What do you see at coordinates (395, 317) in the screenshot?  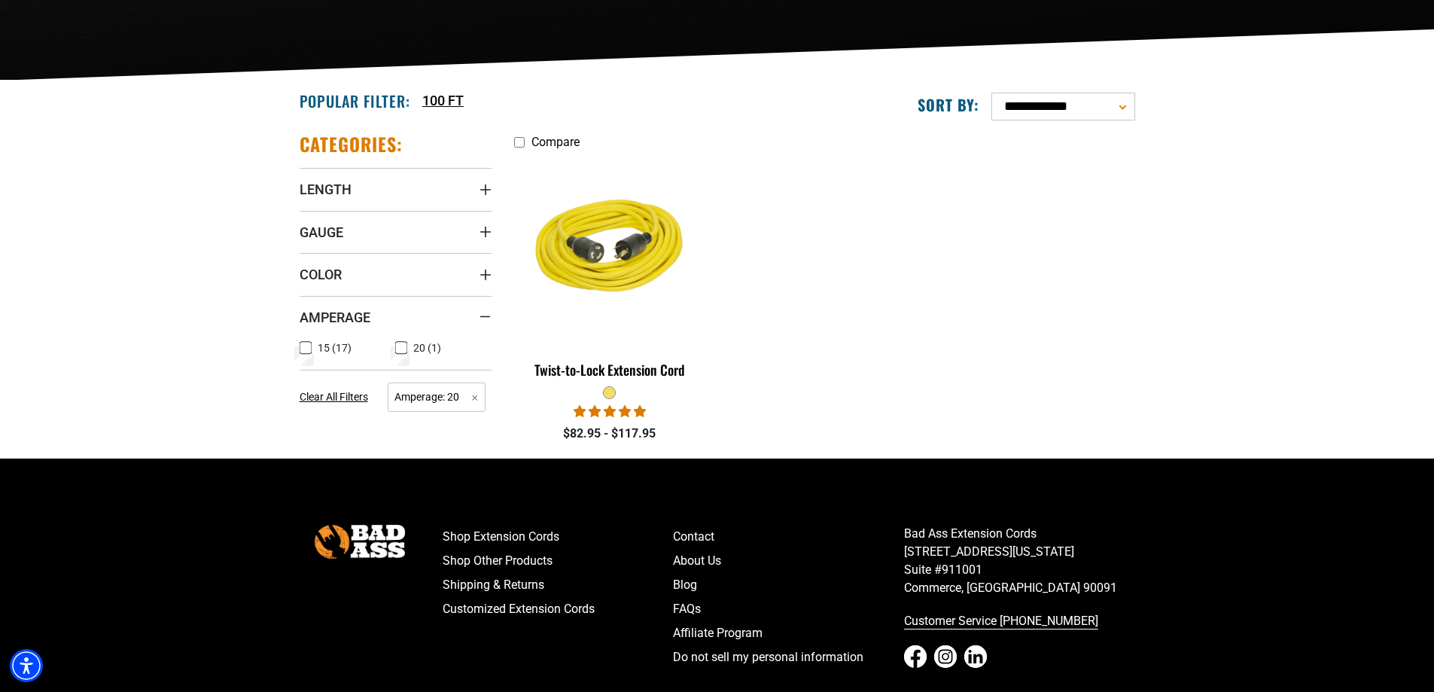 I see `summary: Amperage` at bounding box center [395, 317].